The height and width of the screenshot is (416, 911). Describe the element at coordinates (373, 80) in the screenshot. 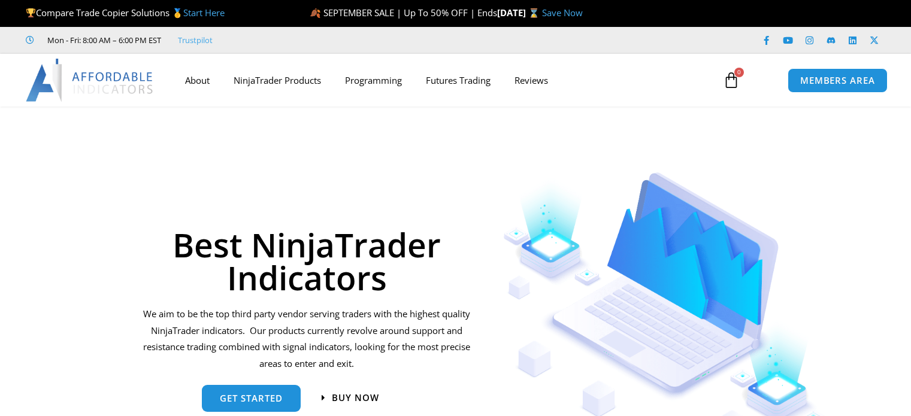

I see `a: Programming` at that location.